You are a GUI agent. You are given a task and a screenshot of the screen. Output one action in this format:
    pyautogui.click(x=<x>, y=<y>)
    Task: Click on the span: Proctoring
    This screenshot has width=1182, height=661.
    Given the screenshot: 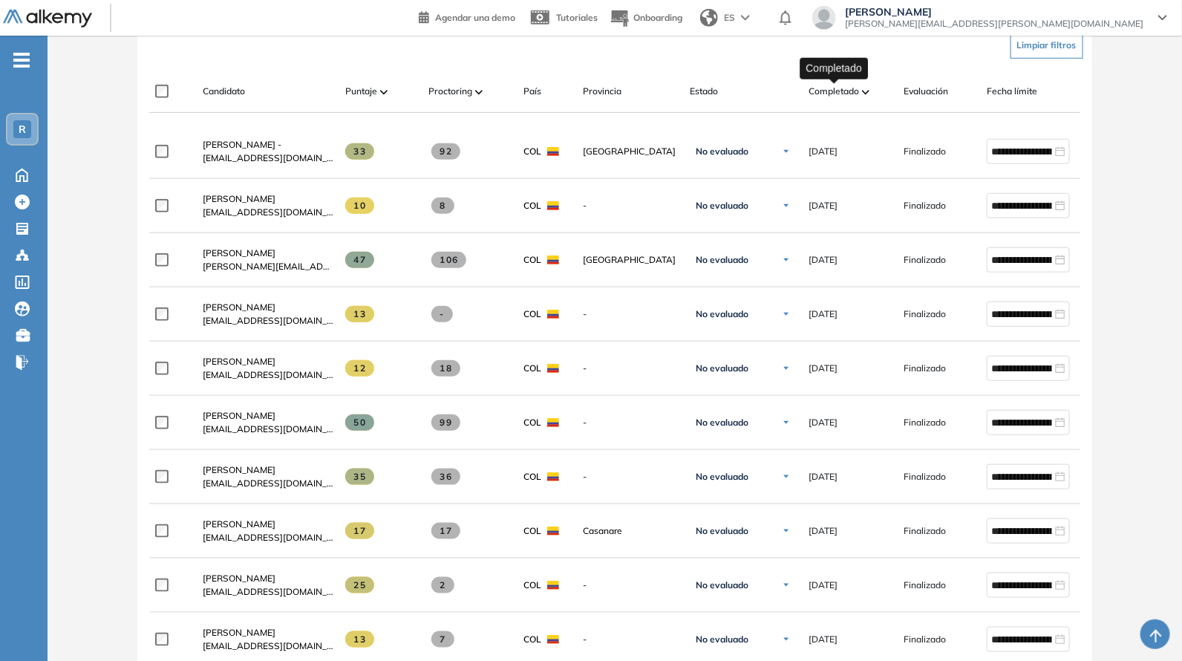 What is the action you would take?
    pyautogui.click(x=450, y=91)
    